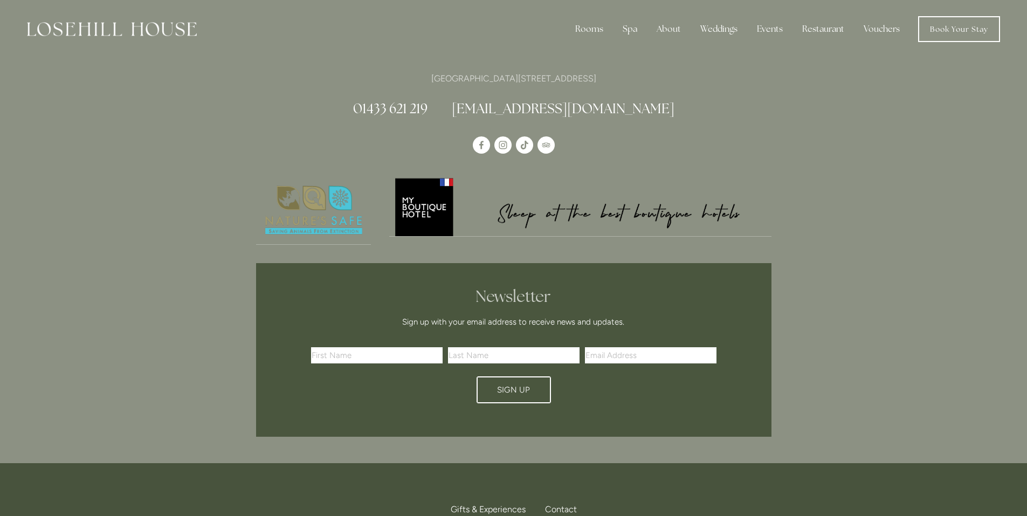  Describe the element at coordinates (959, 29) in the screenshot. I see `a: Book Your Stay` at that location.